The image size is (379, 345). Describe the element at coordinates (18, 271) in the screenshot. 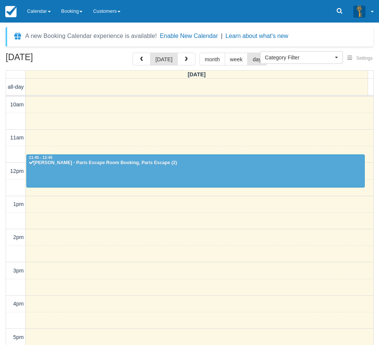

I see `span: 3pm` at that location.